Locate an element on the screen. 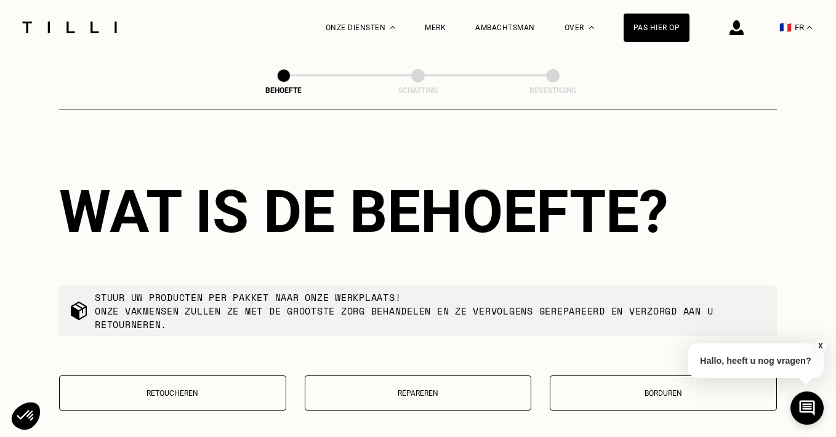  font: Stuur uw producten per pakket naar onze werkplaats! is located at coordinates (248, 297).